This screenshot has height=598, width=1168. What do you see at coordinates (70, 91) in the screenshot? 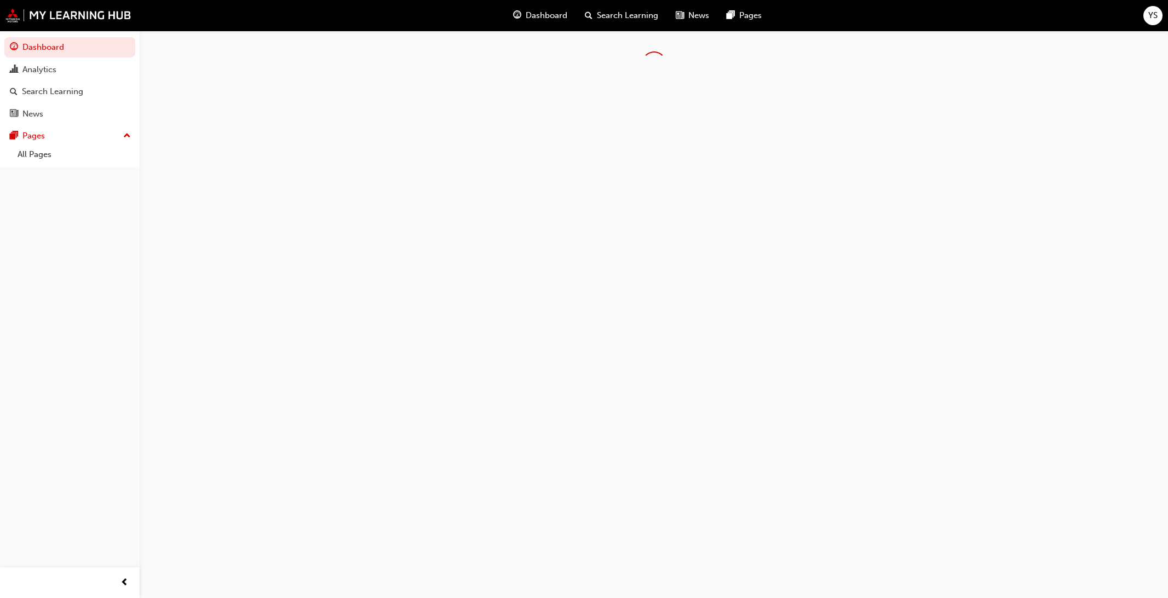
I see `a: Search Learning` at bounding box center [70, 91].